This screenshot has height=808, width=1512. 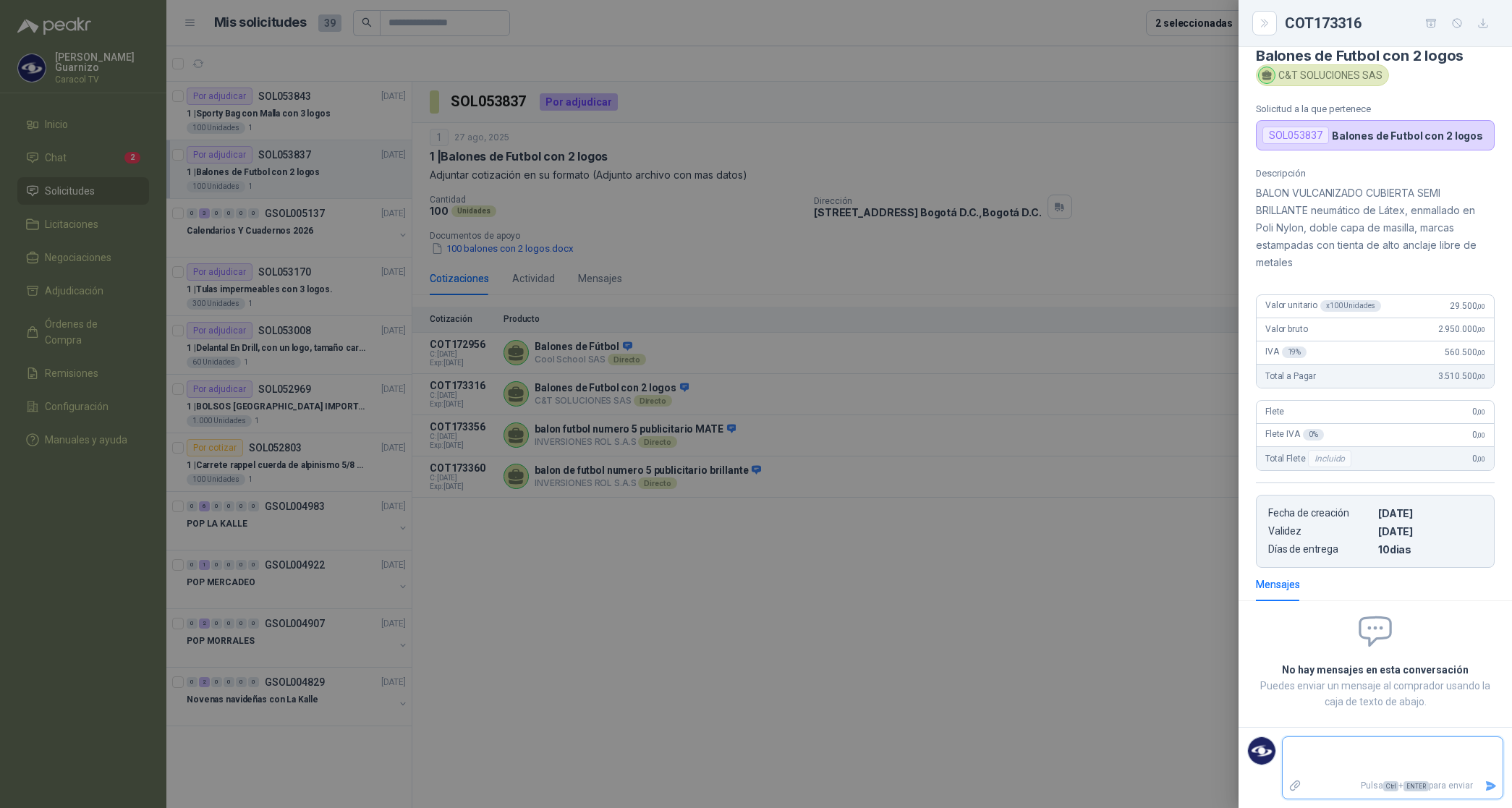 I want to click on p: 10 dias, so click(x=1430, y=549).